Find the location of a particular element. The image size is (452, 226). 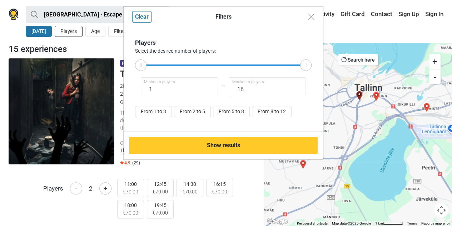

button: From 5 to 8 is located at coordinates (231, 111).